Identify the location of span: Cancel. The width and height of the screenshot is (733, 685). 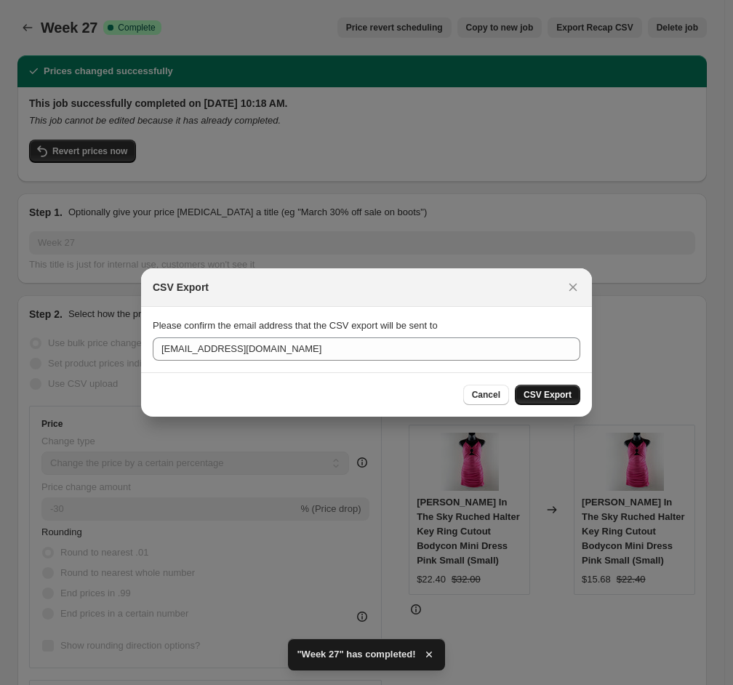
(486, 395).